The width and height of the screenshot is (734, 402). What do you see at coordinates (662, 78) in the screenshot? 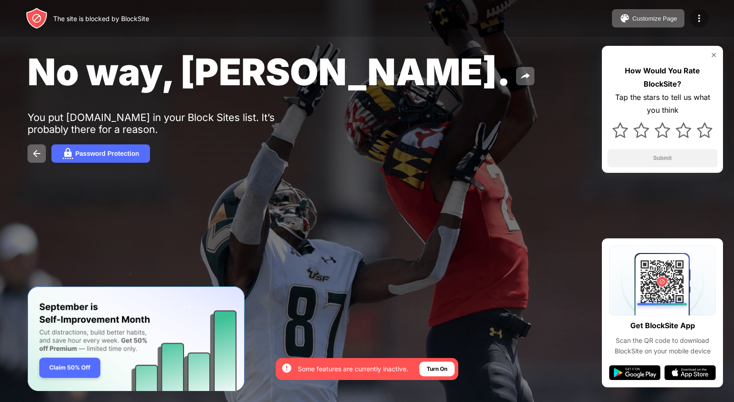
I see `div: How Would You Rate BlockSite?` at bounding box center [662, 78].